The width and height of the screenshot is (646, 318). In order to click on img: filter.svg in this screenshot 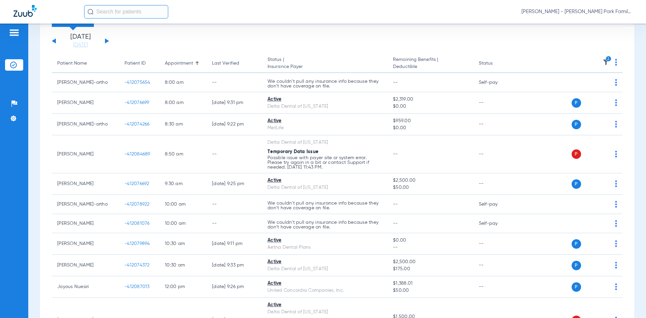, I will do `click(606, 62)`.